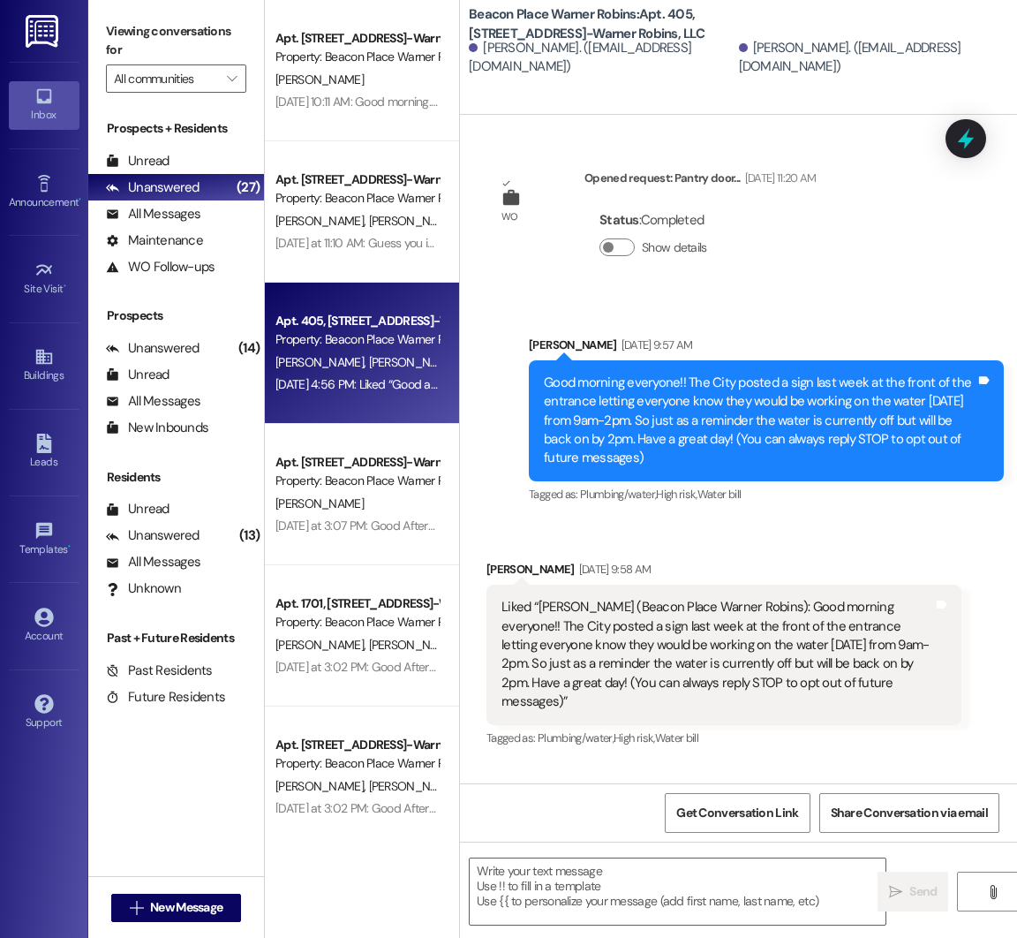 The image size is (1017, 938). I want to click on div: WO Follow-ups, so click(160, 267).